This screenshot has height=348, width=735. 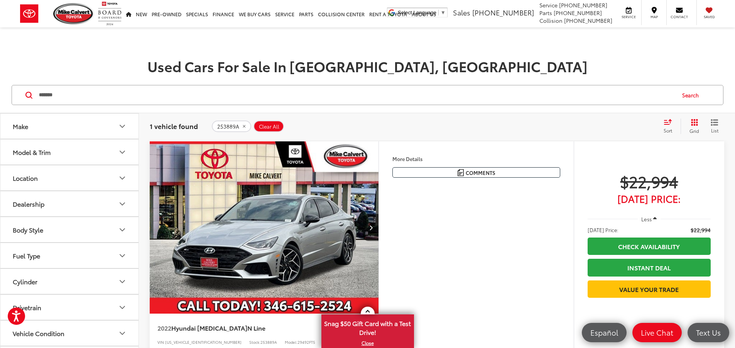 What do you see at coordinates (709, 17) in the screenshot?
I see `span: Saved` at bounding box center [709, 17].